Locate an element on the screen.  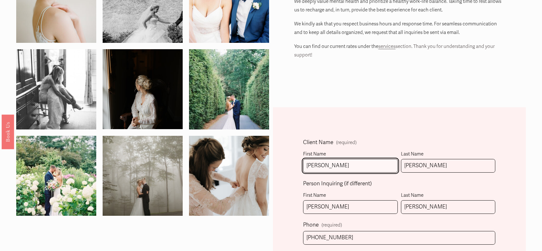
span: Client Name is located at coordinates (318, 143).